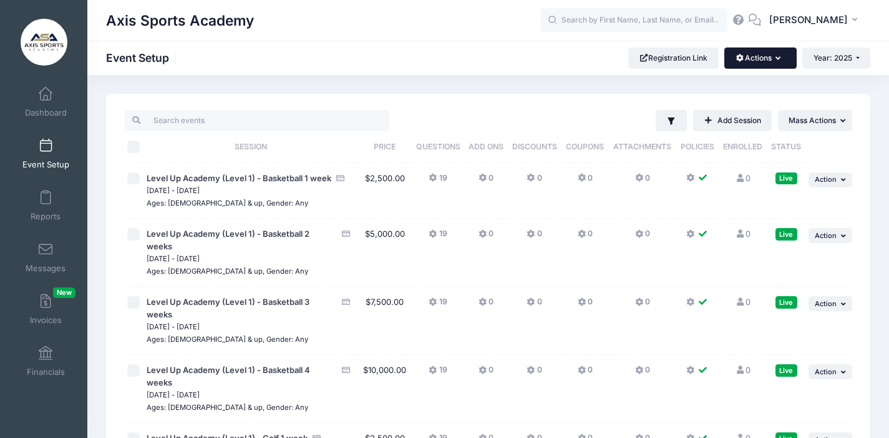  I want to click on input: Search events, so click(257, 120).